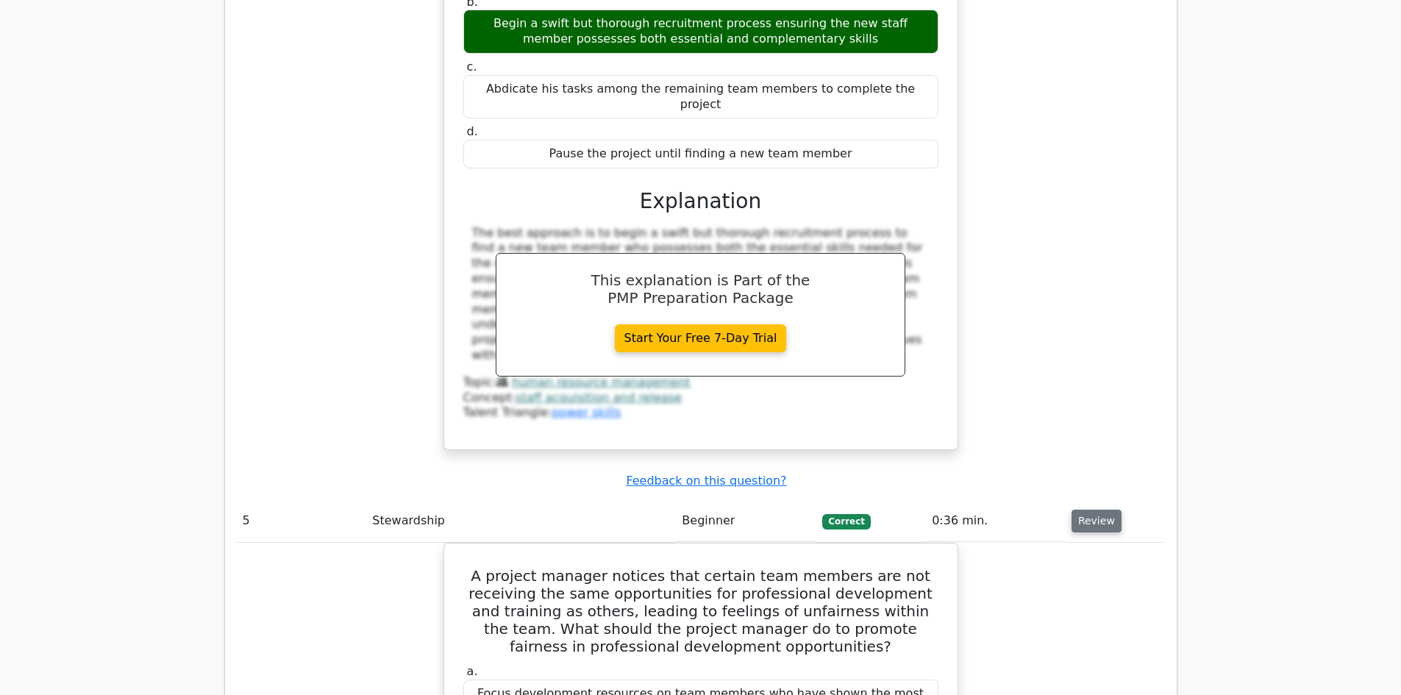  What do you see at coordinates (701, 398) in the screenshot?
I see `div: Concept:` at bounding box center [701, 398].